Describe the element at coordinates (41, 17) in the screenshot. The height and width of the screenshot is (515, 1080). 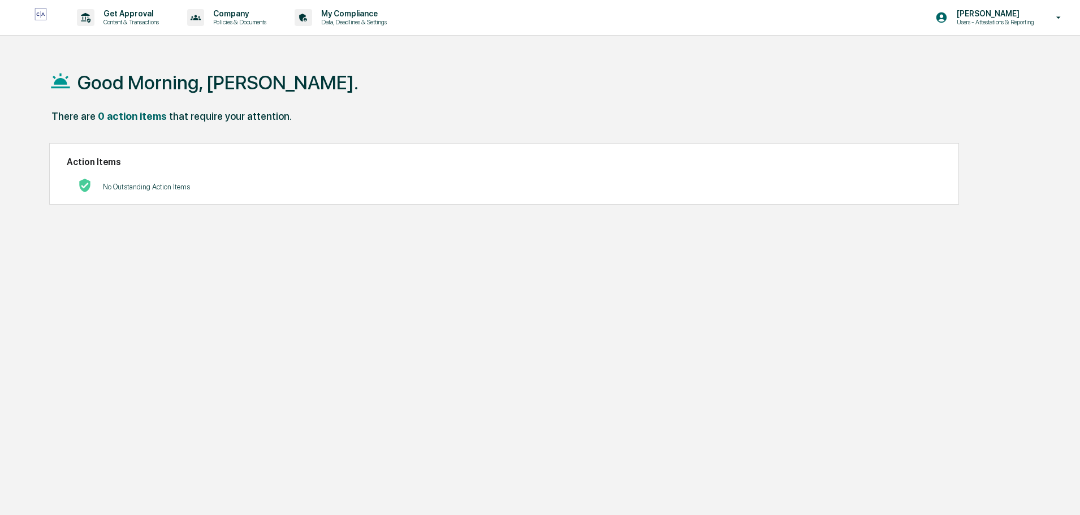
I see `img: logo` at that location.